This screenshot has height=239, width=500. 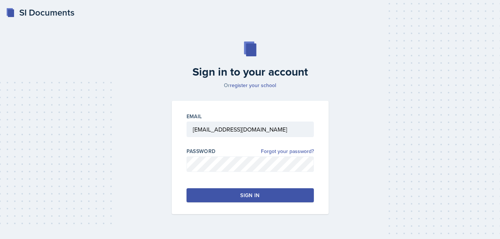 I want to click on div: Sign in, so click(x=250, y=195).